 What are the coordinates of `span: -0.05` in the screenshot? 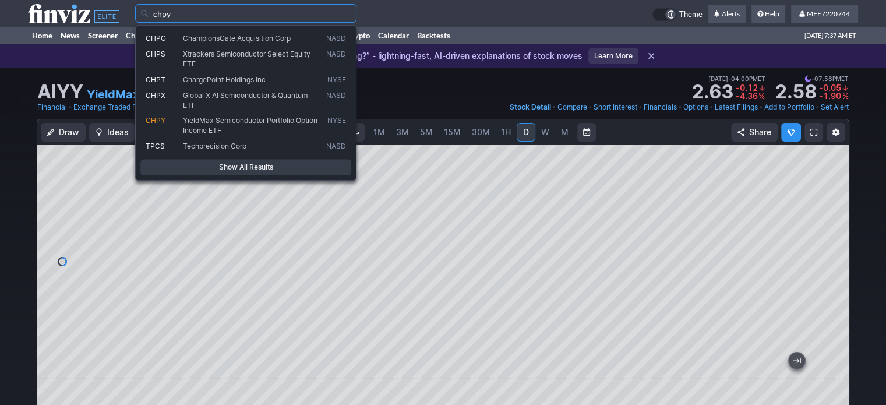 It's located at (830, 87).